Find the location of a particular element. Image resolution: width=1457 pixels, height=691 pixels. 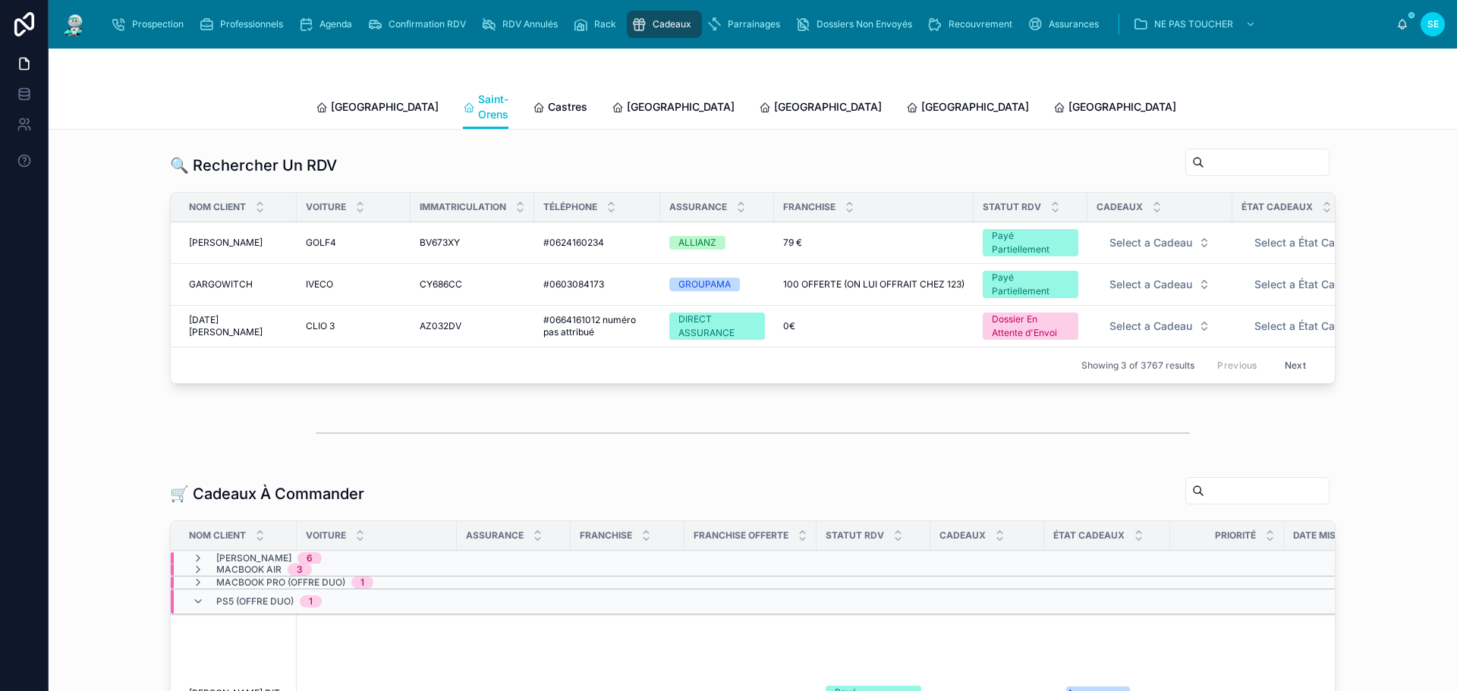

a: Confirmation RDV is located at coordinates (420, 24).